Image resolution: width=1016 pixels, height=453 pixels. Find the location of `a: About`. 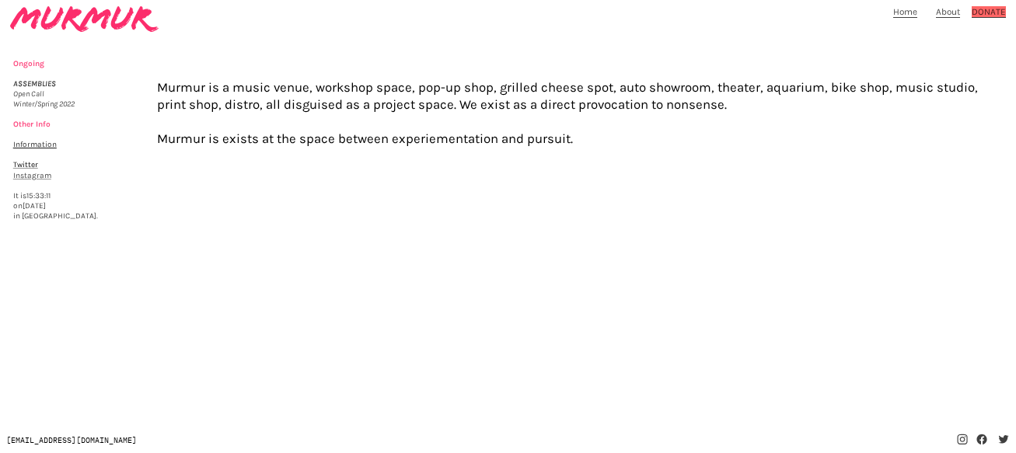

a: About is located at coordinates (947, 12).